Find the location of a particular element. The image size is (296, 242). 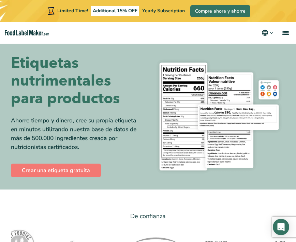

h1: Etiquetas nutrimentales para productos is located at coordinates (77, 81).